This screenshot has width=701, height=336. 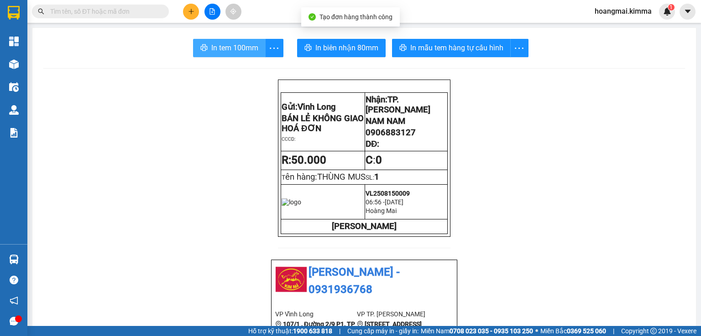 What do you see at coordinates (323, 123) in the screenshot?
I see `span: BÁN LẺ KHÔNG GIAO HOÁ ĐƠN` at bounding box center [323, 123].